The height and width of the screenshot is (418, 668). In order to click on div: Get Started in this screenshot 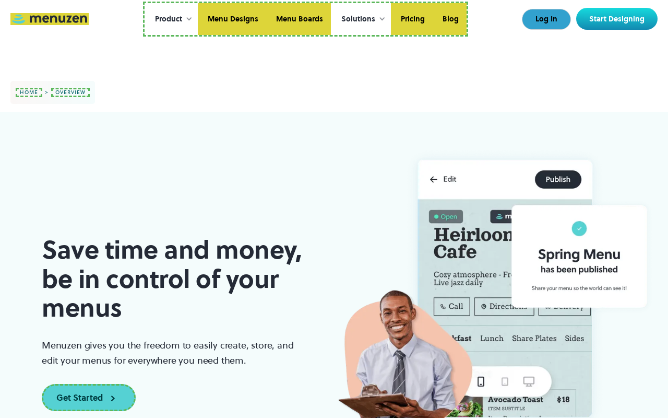, I will do `click(79, 397)`.